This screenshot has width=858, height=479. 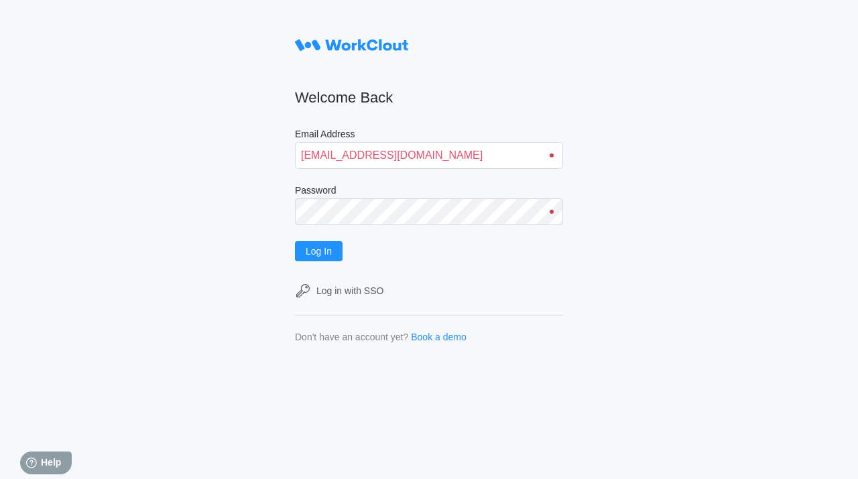 I want to click on label: Password, so click(x=429, y=192).